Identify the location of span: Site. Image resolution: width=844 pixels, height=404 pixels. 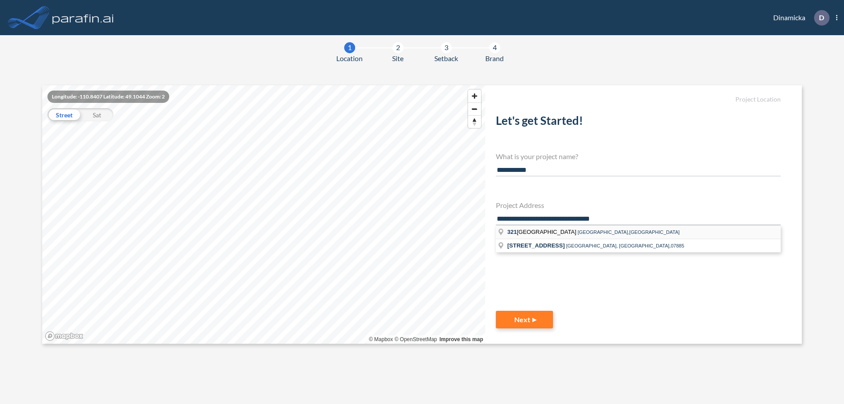
(398, 58).